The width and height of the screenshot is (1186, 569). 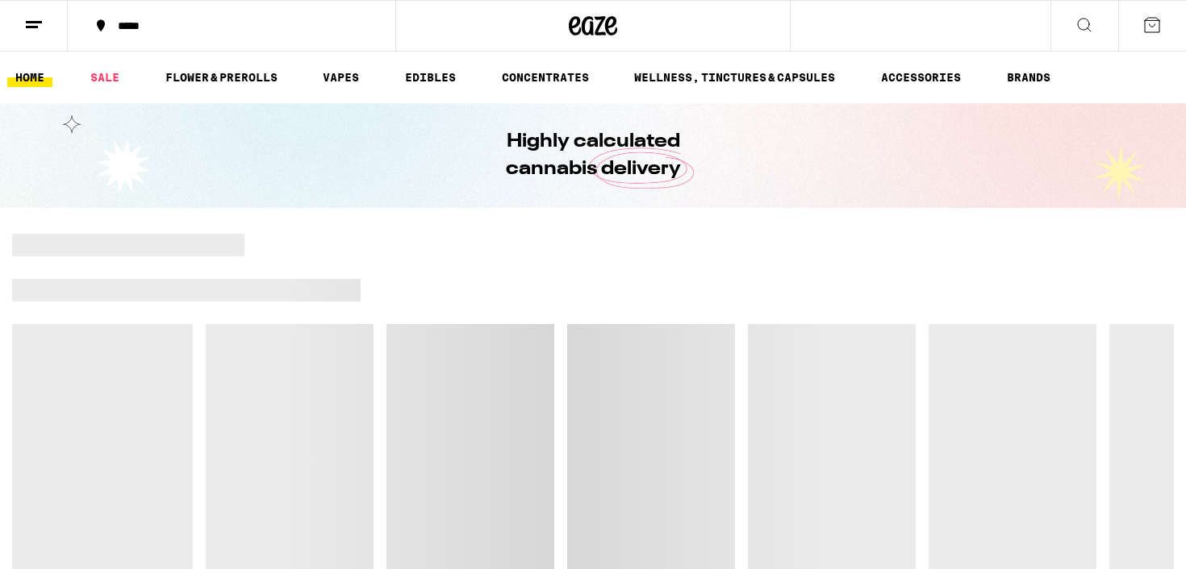 What do you see at coordinates (221, 77) in the screenshot?
I see `a: FLOWER & PREROLLS` at bounding box center [221, 77].